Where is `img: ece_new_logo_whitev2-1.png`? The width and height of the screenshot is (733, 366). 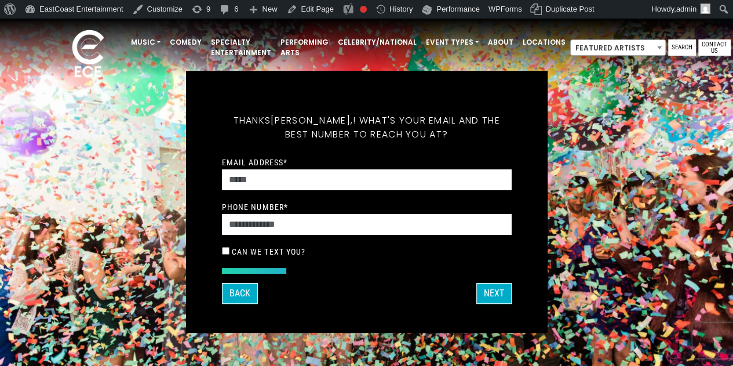 img: ece_new_logo_whitev2-1.png is located at coordinates (88, 54).